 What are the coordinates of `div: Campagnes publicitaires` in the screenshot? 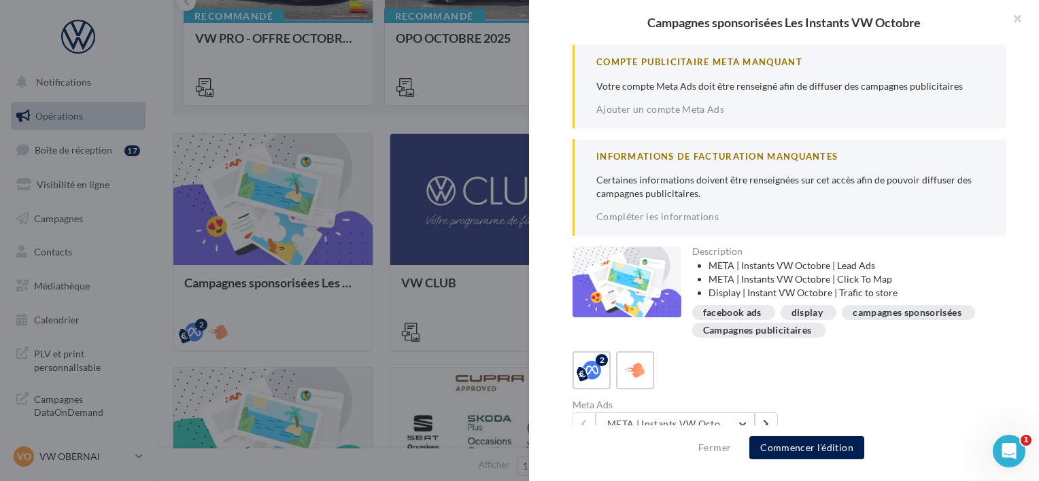 It's located at (758, 330).